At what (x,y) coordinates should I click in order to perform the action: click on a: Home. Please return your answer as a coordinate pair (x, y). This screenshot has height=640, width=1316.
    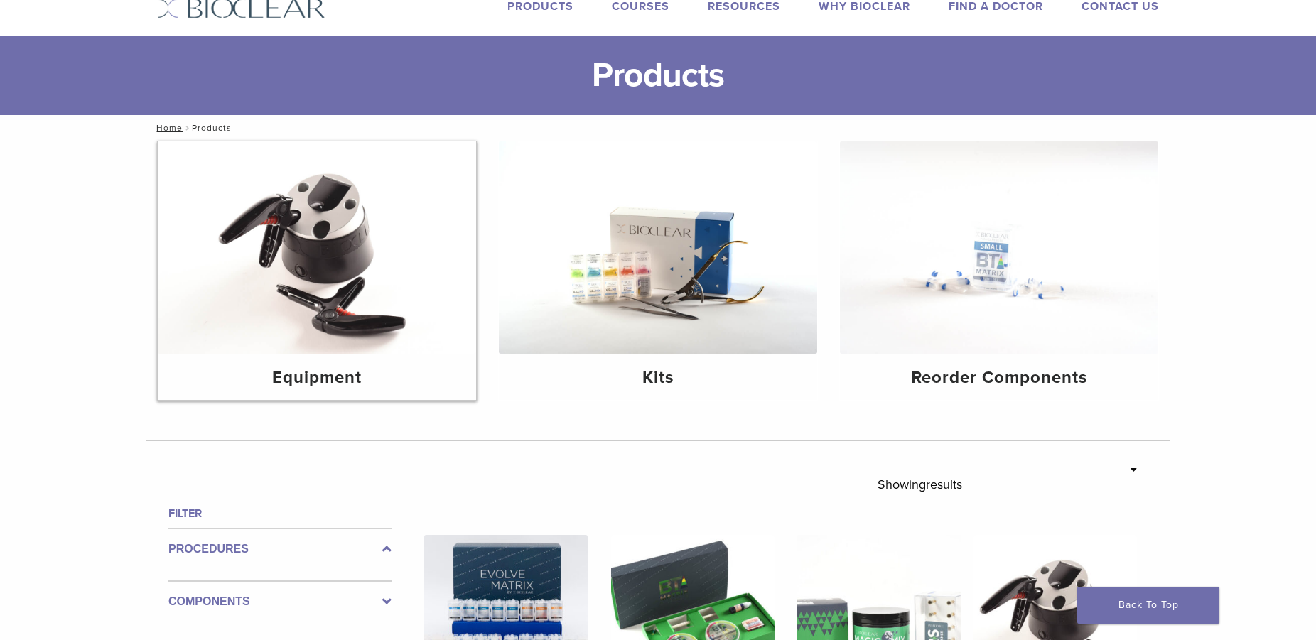
    Looking at the image, I should click on (167, 128).